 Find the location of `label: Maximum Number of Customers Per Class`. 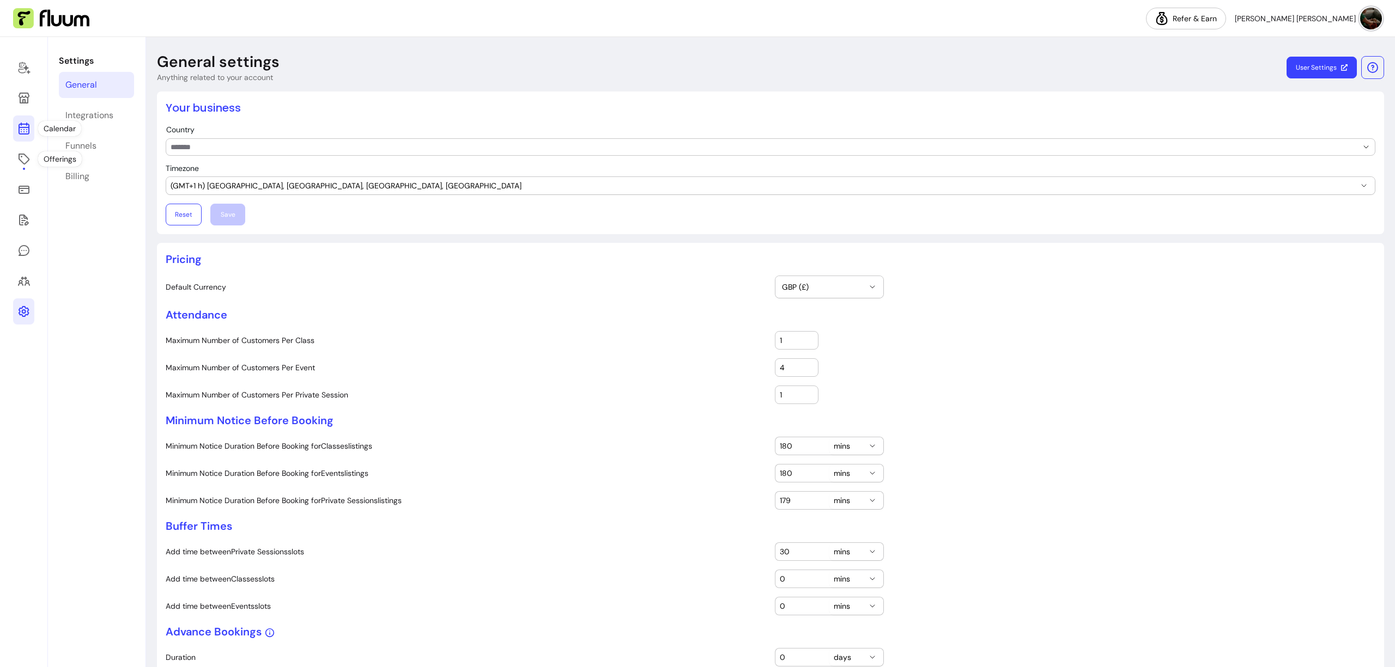

label: Maximum Number of Customers Per Class is located at coordinates (466, 341).